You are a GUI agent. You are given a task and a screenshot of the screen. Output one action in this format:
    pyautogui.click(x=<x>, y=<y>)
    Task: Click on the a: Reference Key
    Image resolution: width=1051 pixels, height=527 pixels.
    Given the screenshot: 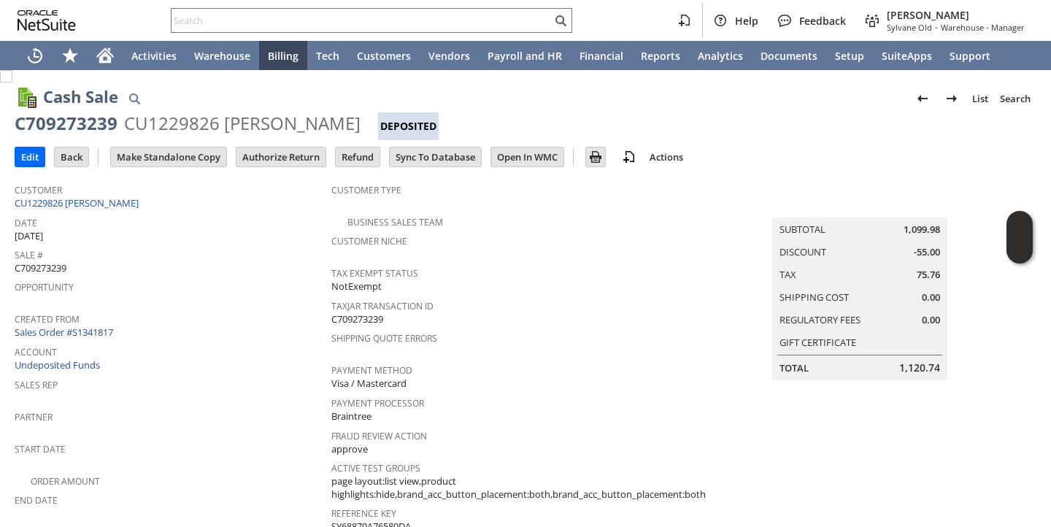 What is the action you would take?
    pyautogui.click(x=363, y=513)
    